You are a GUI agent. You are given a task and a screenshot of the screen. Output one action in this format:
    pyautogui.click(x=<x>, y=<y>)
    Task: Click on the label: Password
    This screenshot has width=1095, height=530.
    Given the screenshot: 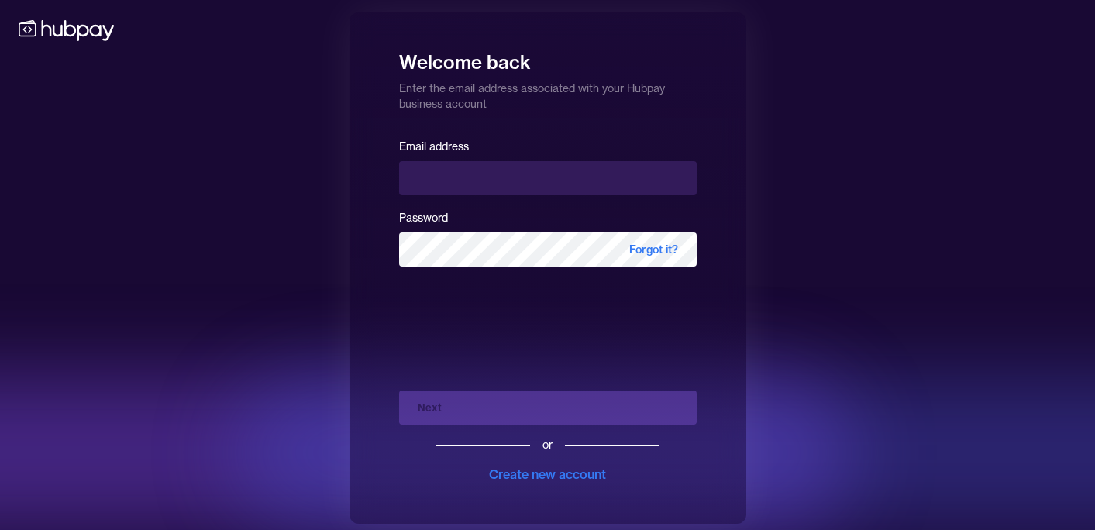 What is the action you would take?
    pyautogui.click(x=423, y=218)
    